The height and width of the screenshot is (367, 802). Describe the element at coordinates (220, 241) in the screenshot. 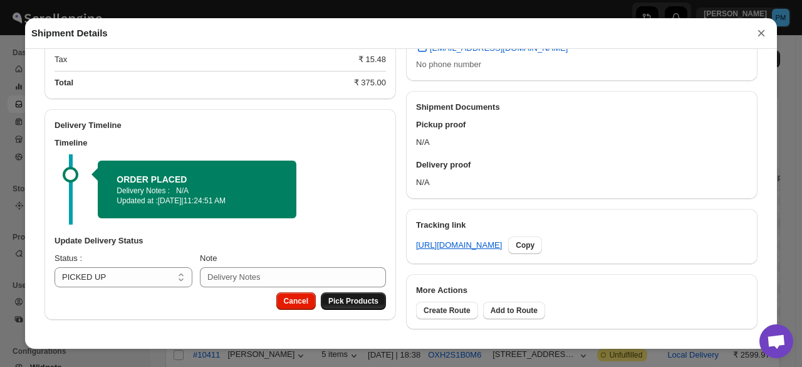

I see `h3: Update Delivery Status` at that location.